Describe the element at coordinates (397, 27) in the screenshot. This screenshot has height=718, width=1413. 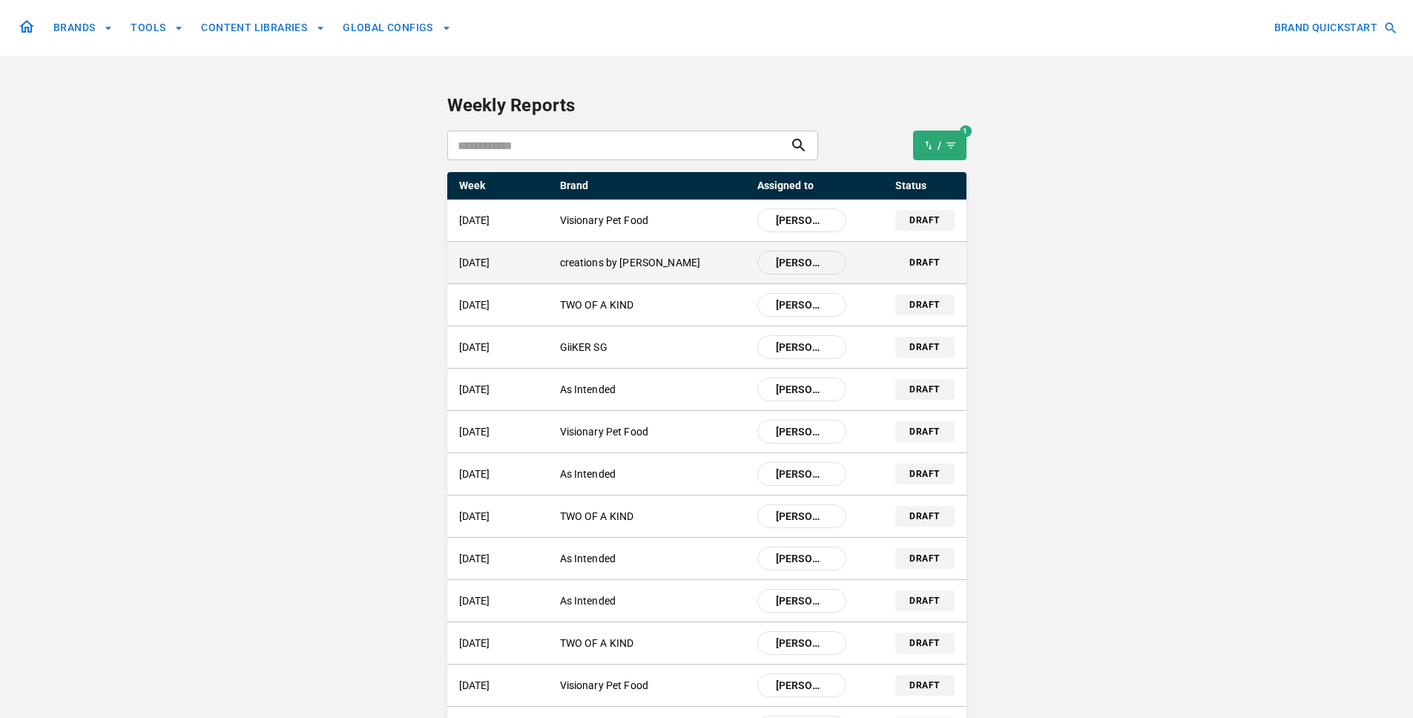
I see `button: GLOBAL CONFIGS` at that location.